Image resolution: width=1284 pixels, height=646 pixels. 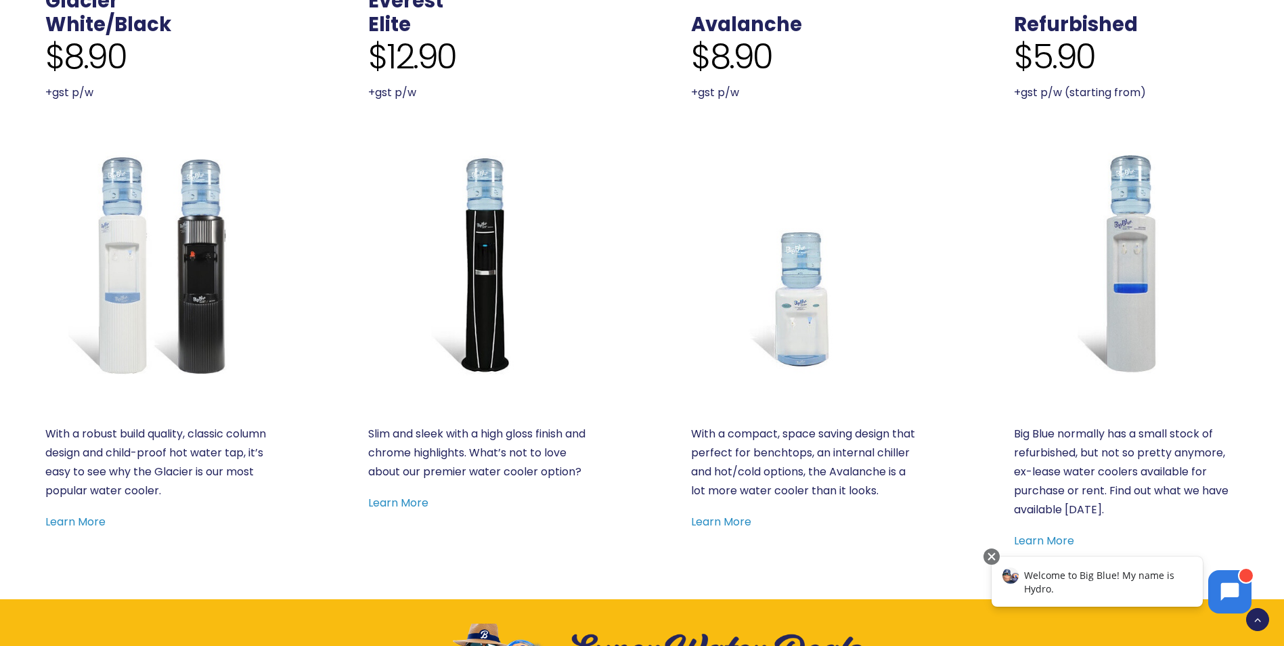 What do you see at coordinates (803, 263) in the screenshot?
I see `a: Benchtop Avalanche` at bounding box center [803, 263].